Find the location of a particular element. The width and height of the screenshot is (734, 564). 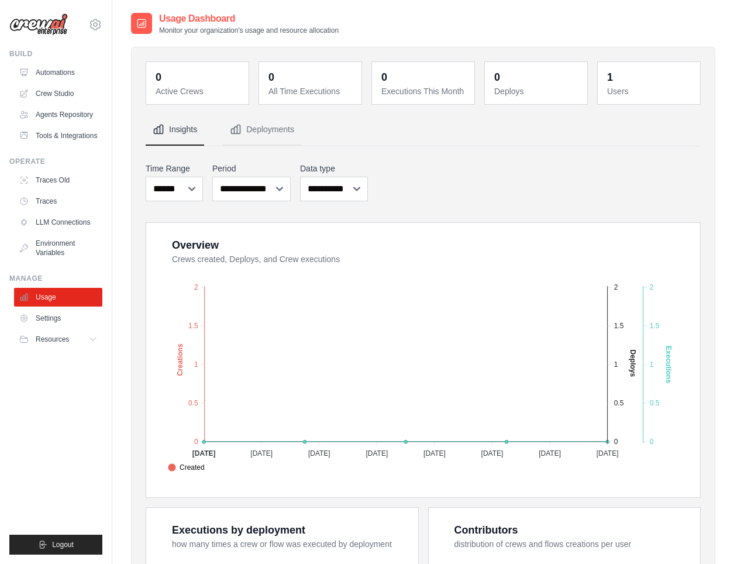

dt: Deploys is located at coordinates (537, 91).